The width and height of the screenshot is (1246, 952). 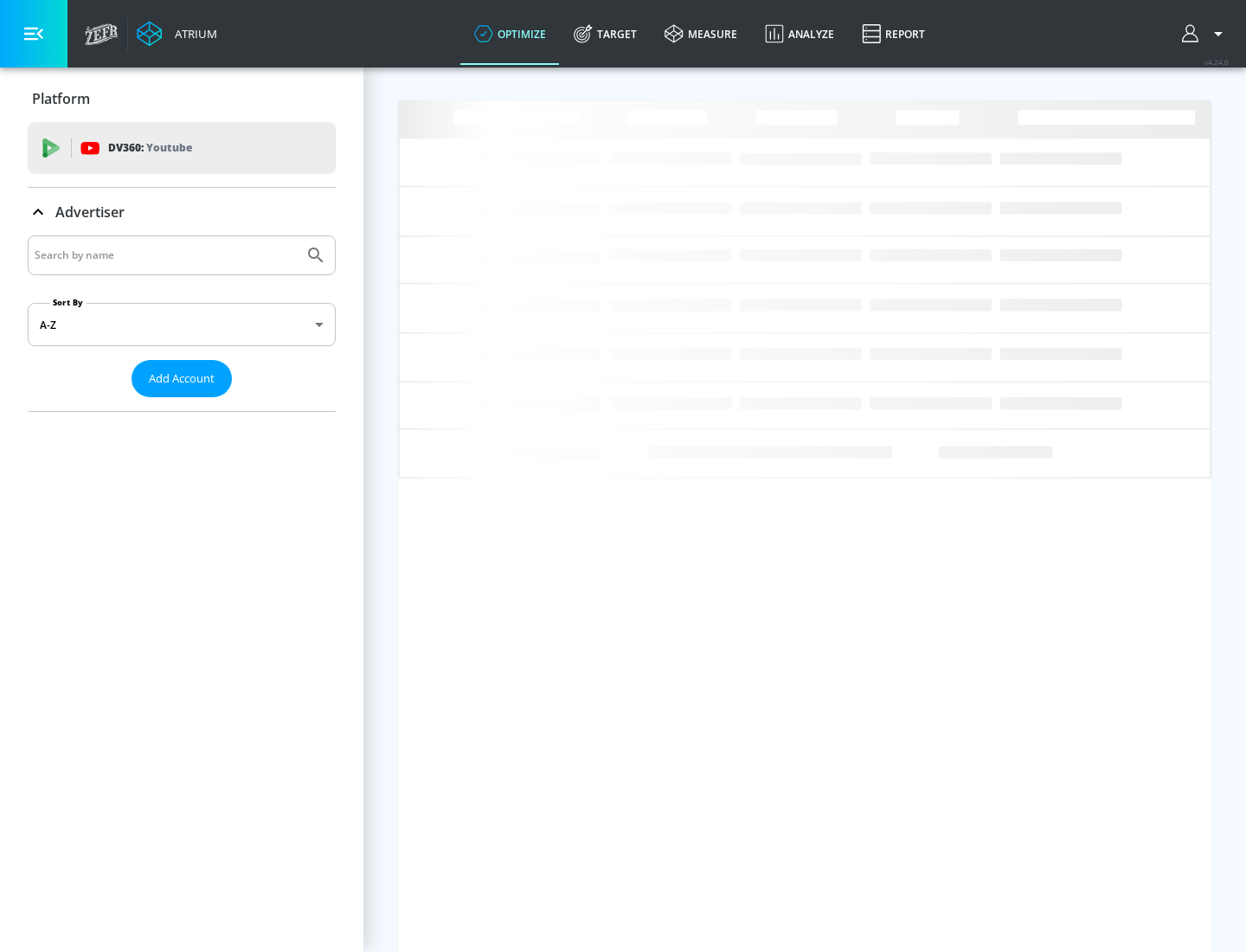 What do you see at coordinates (177, 34) in the screenshot?
I see `a: Atrium` at bounding box center [177, 34].